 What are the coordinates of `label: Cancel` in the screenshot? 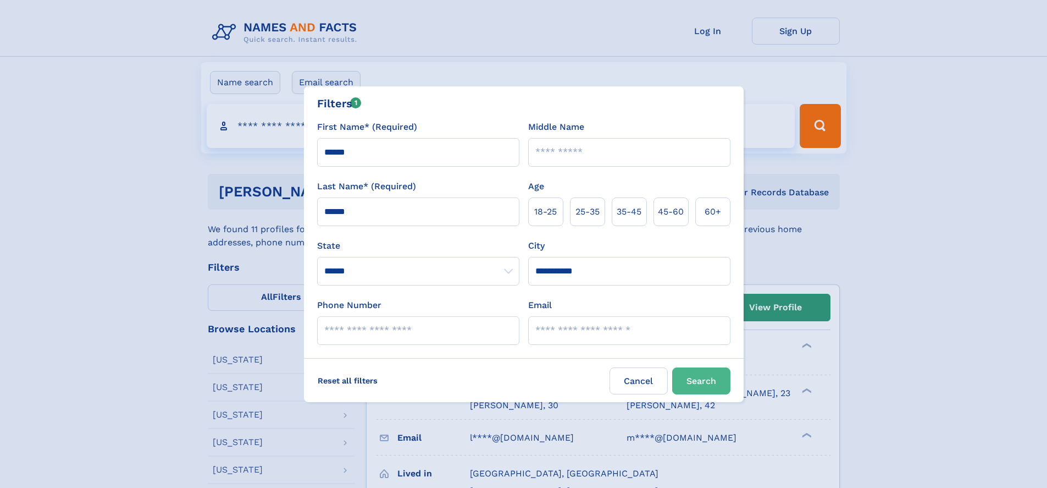 It's located at (639, 380).